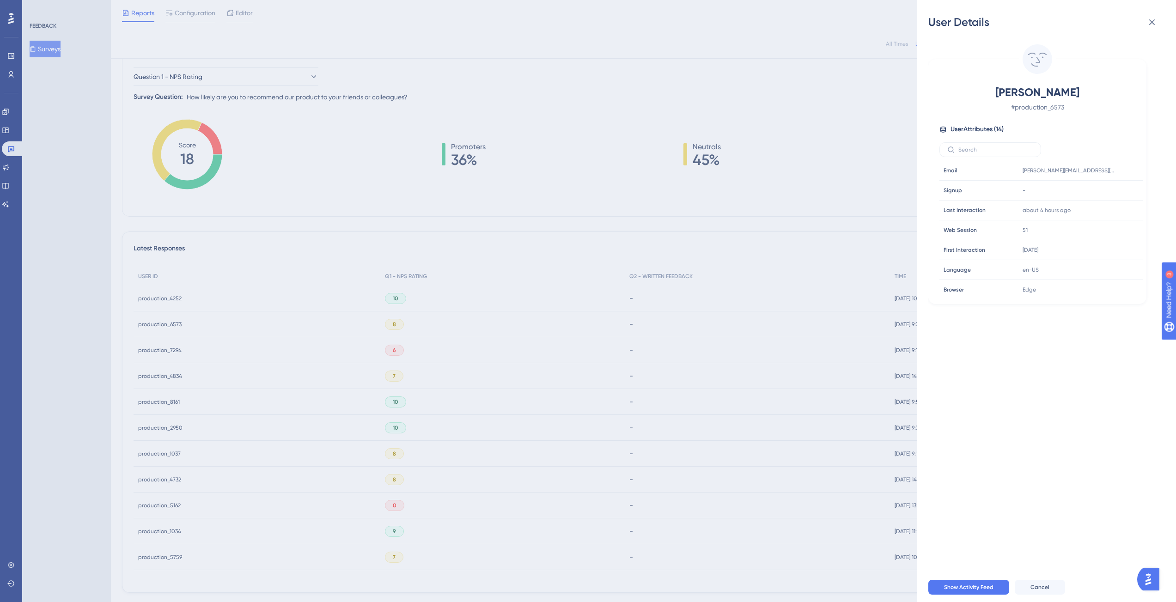 The image size is (1176, 602). Describe the element at coordinates (40, 8) in the screenshot. I see `span: Need Help?` at that location.